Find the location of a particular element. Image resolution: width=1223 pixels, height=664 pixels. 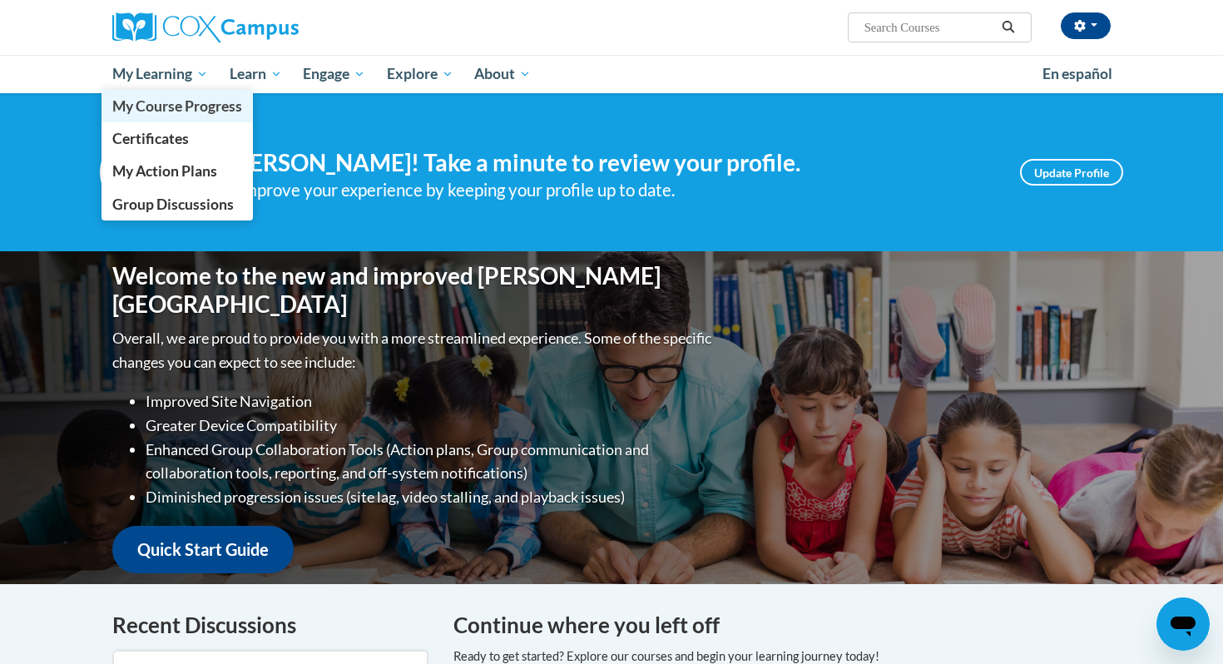

a: Group Discussions is located at coordinates (177, 204).